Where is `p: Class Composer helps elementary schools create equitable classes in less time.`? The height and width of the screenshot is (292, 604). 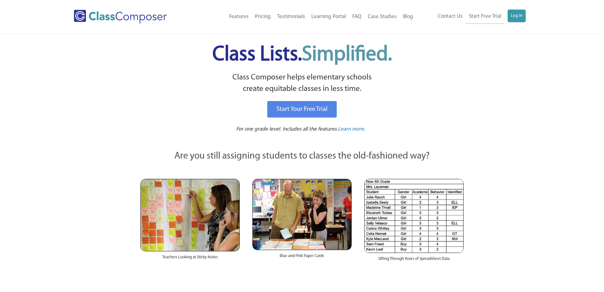
p: Class Composer helps elementary schools create equitable classes in less time. is located at coordinates (302, 83).